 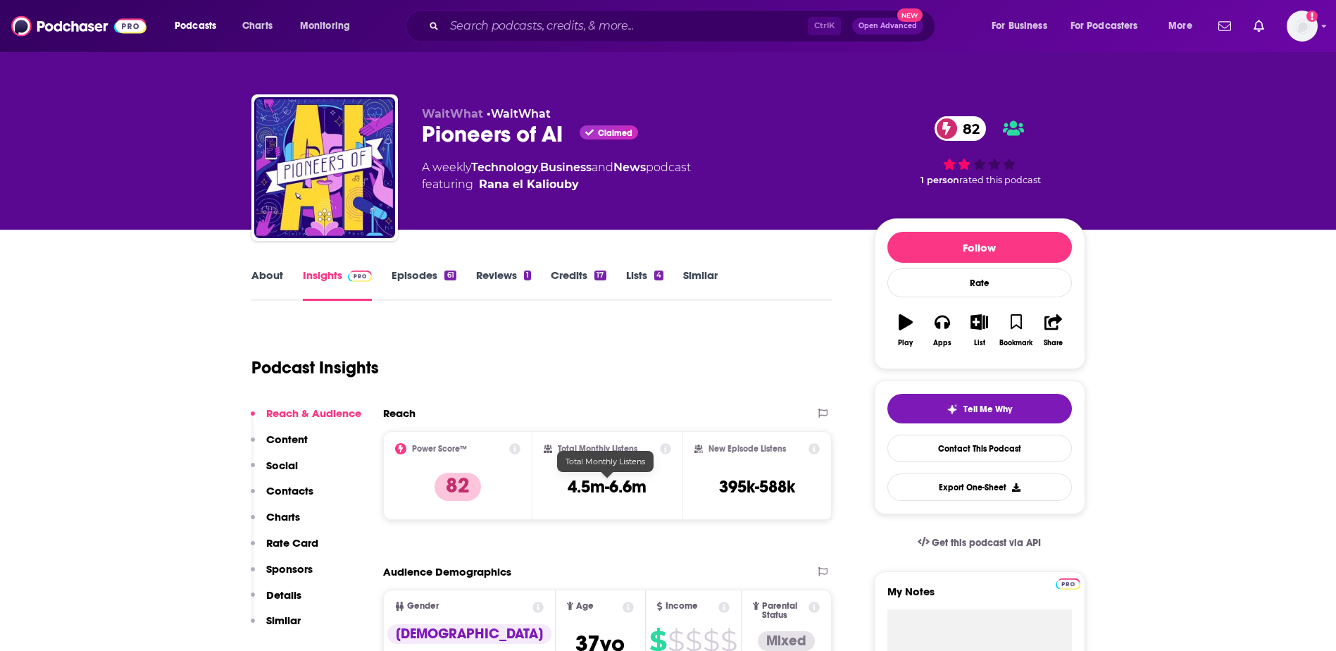 I want to click on span: More, so click(x=1180, y=26).